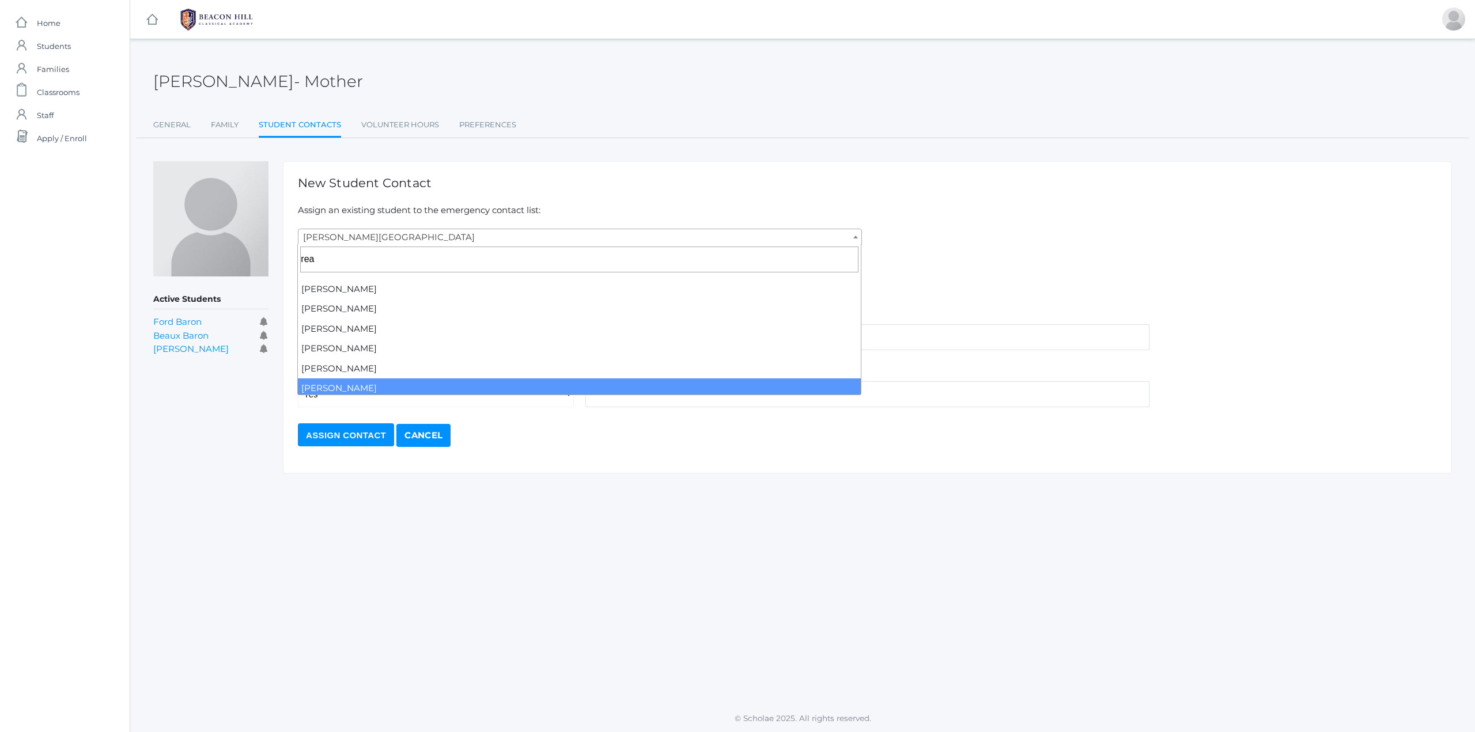  What do you see at coordinates (423, 436) in the screenshot?
I see `a: Cancel` at bounding box center [423, 436].